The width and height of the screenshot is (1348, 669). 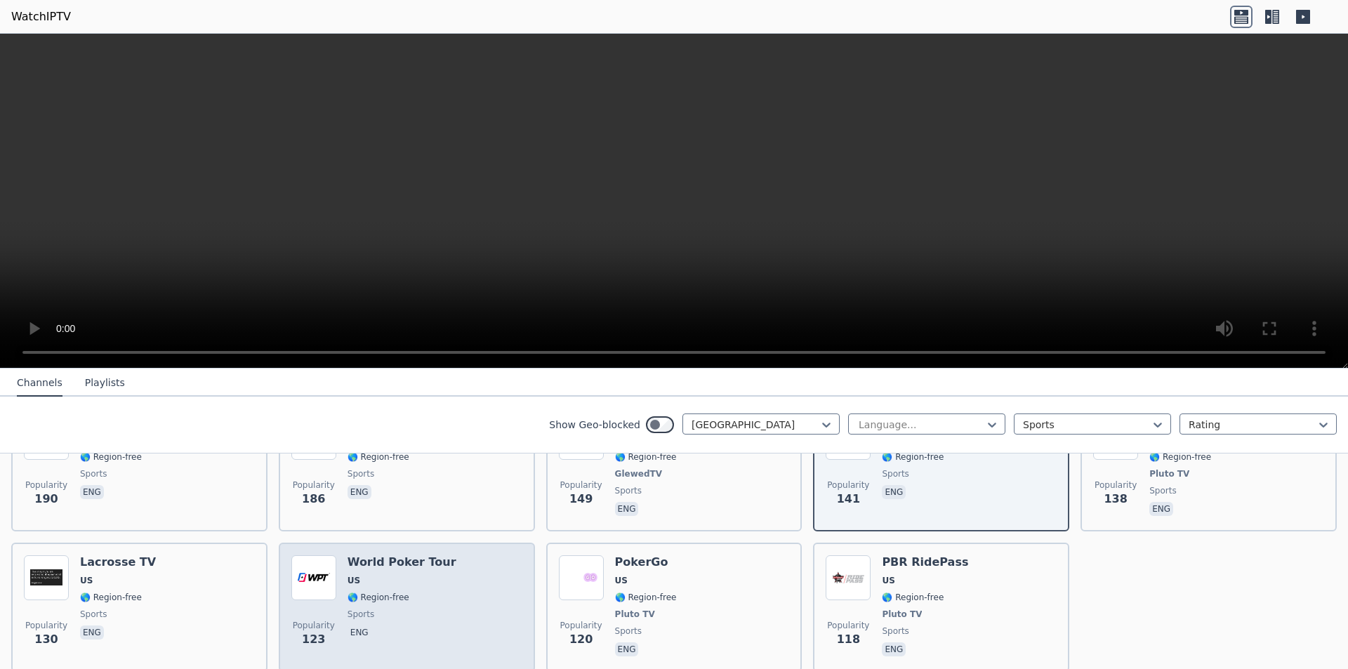 What do you see at coordinates (46, 578) in the screenshot?
I see `img: Lacrosse TV` at bounding box center [46, 578].